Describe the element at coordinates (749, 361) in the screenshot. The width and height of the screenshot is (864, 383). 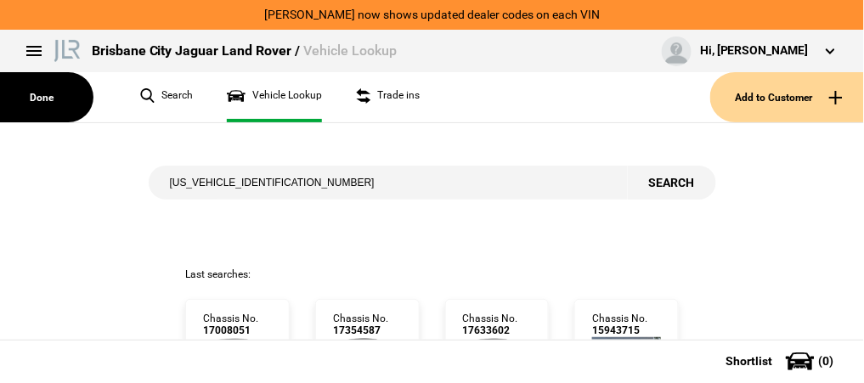
I see `span: Shortlist` at that location.